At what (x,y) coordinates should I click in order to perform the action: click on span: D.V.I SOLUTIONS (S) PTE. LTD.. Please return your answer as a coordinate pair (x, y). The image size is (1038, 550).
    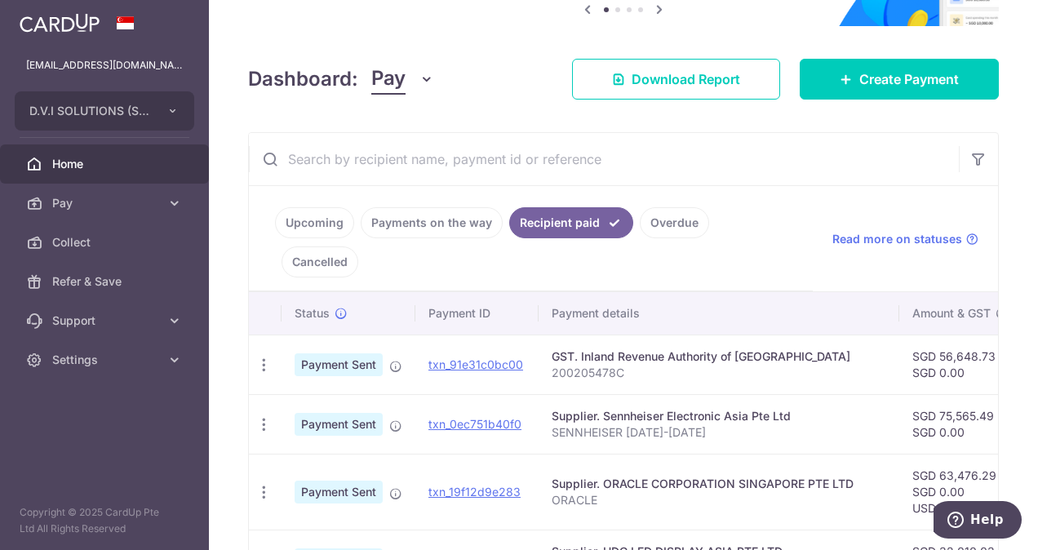
    Looking at the image, I should click on (90, 111).